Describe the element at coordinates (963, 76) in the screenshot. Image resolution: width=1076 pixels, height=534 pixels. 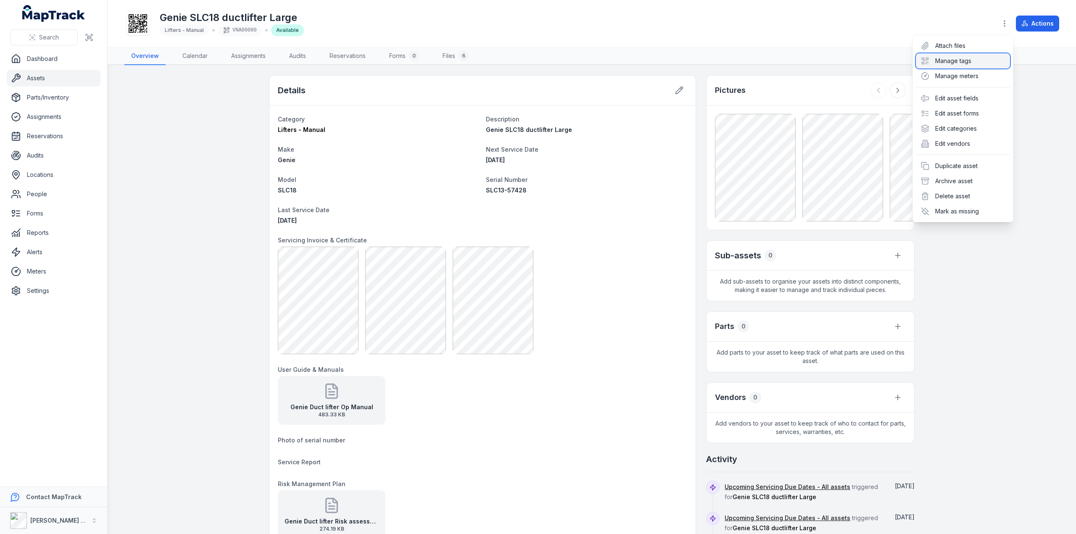
I see `div: Manage meters` at that location.